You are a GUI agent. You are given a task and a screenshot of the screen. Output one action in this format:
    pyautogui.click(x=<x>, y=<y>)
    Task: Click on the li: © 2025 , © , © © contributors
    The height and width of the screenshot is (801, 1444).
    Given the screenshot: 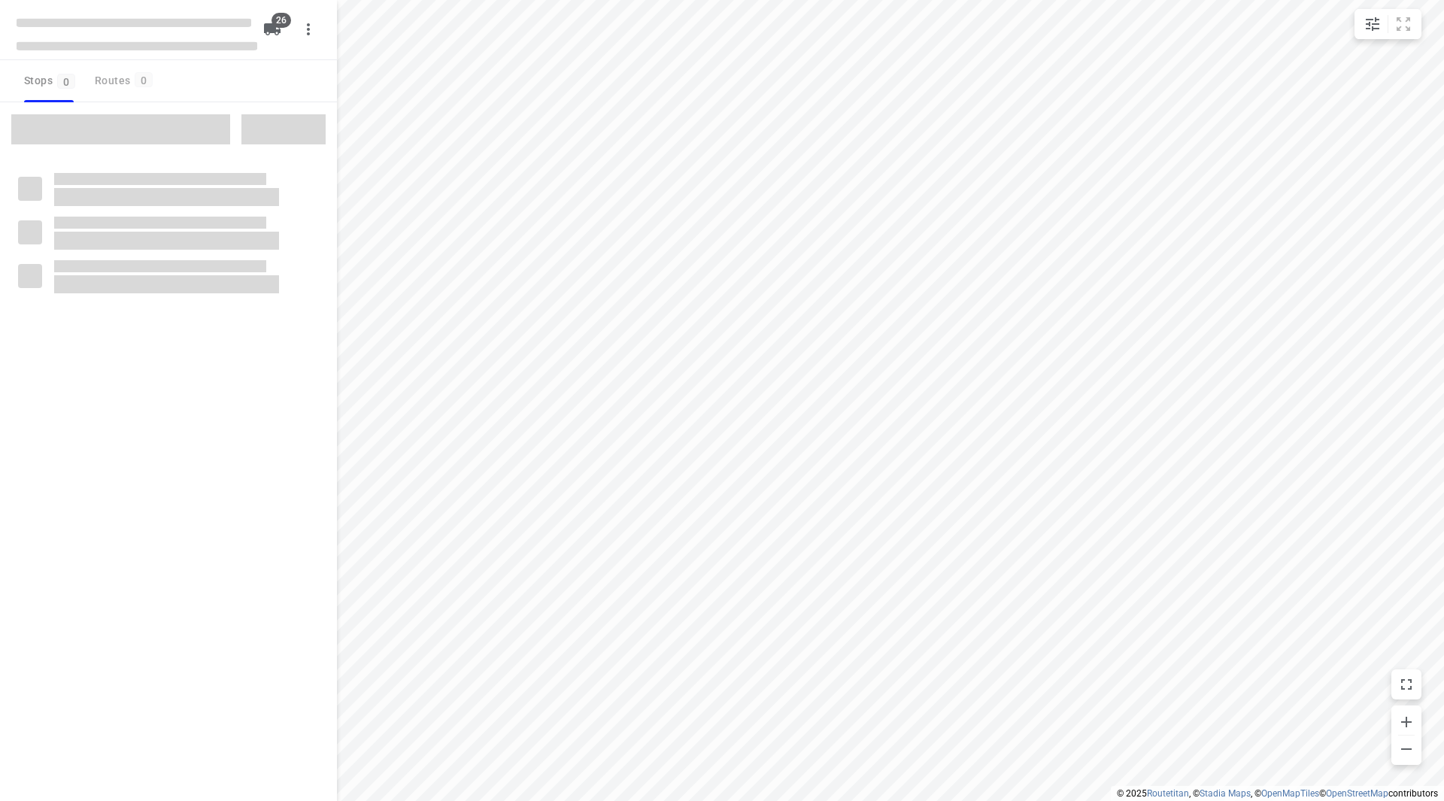 What is the action you would take?
    pyautogui.click(x=1277, y=794)
    